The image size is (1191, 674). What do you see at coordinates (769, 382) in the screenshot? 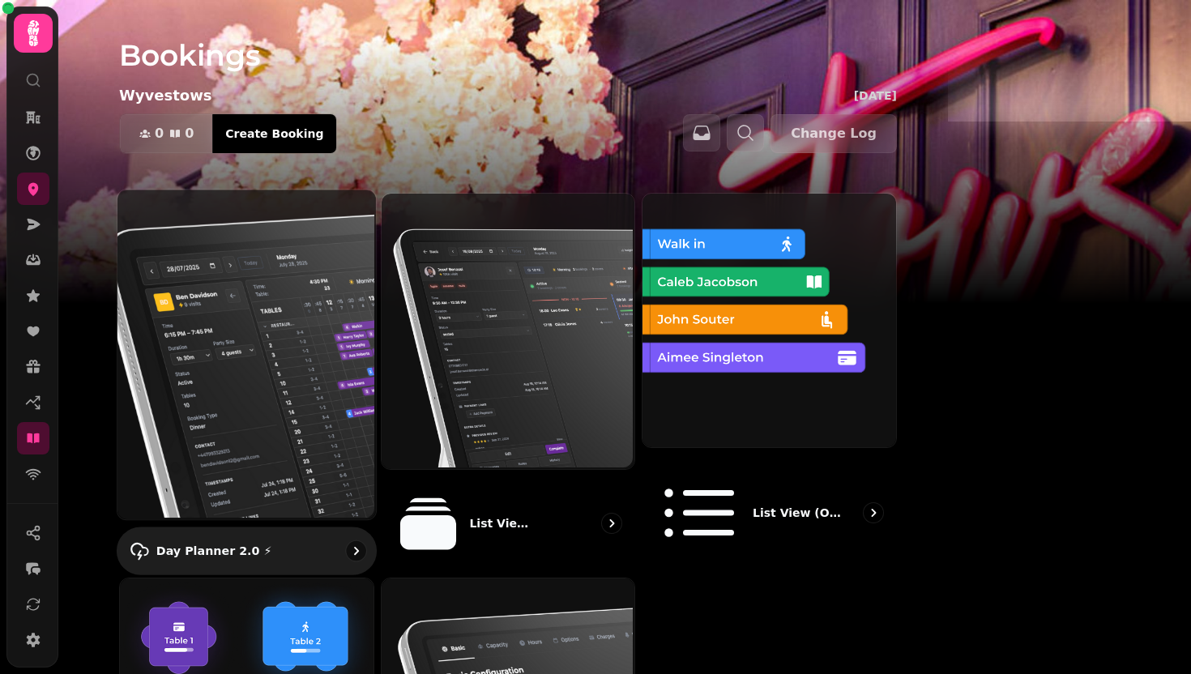
I see `a: List view (Old - going soon)List view (Old - going soon)` at bounding box center [769, 382].